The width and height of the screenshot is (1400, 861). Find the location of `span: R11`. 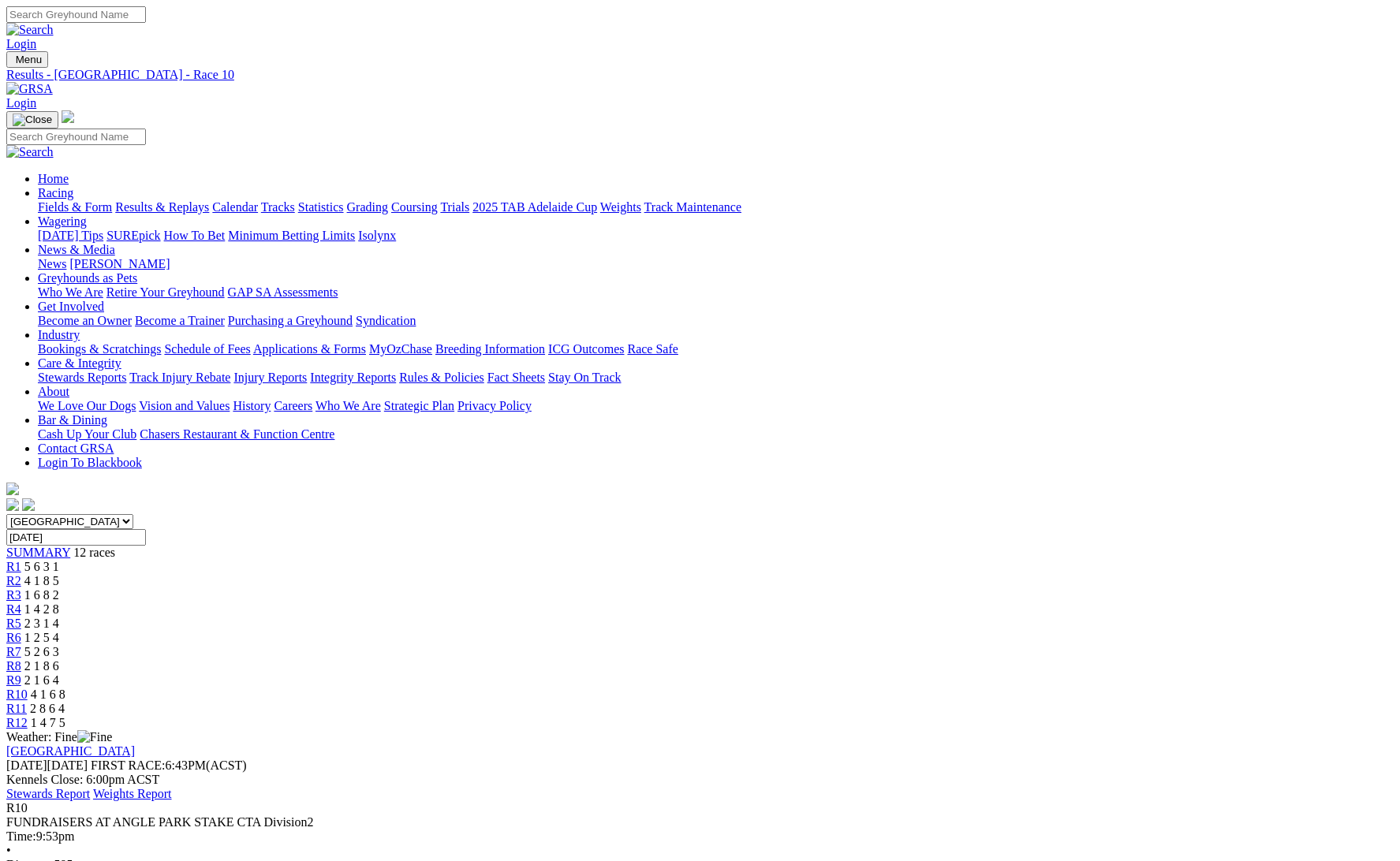

span: R11 is located at coordinates (17, 708).